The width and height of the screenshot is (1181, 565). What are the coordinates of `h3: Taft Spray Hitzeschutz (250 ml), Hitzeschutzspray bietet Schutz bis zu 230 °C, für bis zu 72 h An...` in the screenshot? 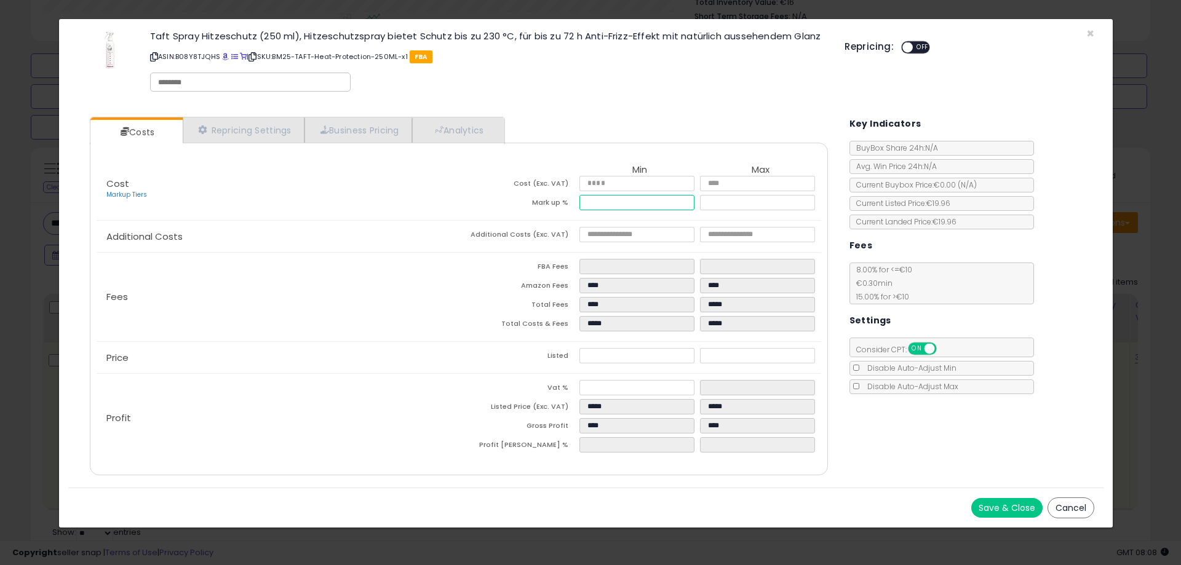 It's located at (488, 36).